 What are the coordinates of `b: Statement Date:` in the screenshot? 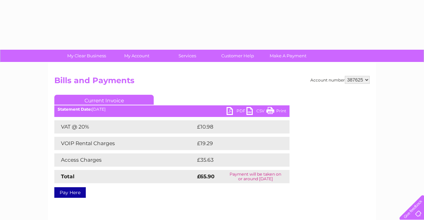 It's located at (74, 109).